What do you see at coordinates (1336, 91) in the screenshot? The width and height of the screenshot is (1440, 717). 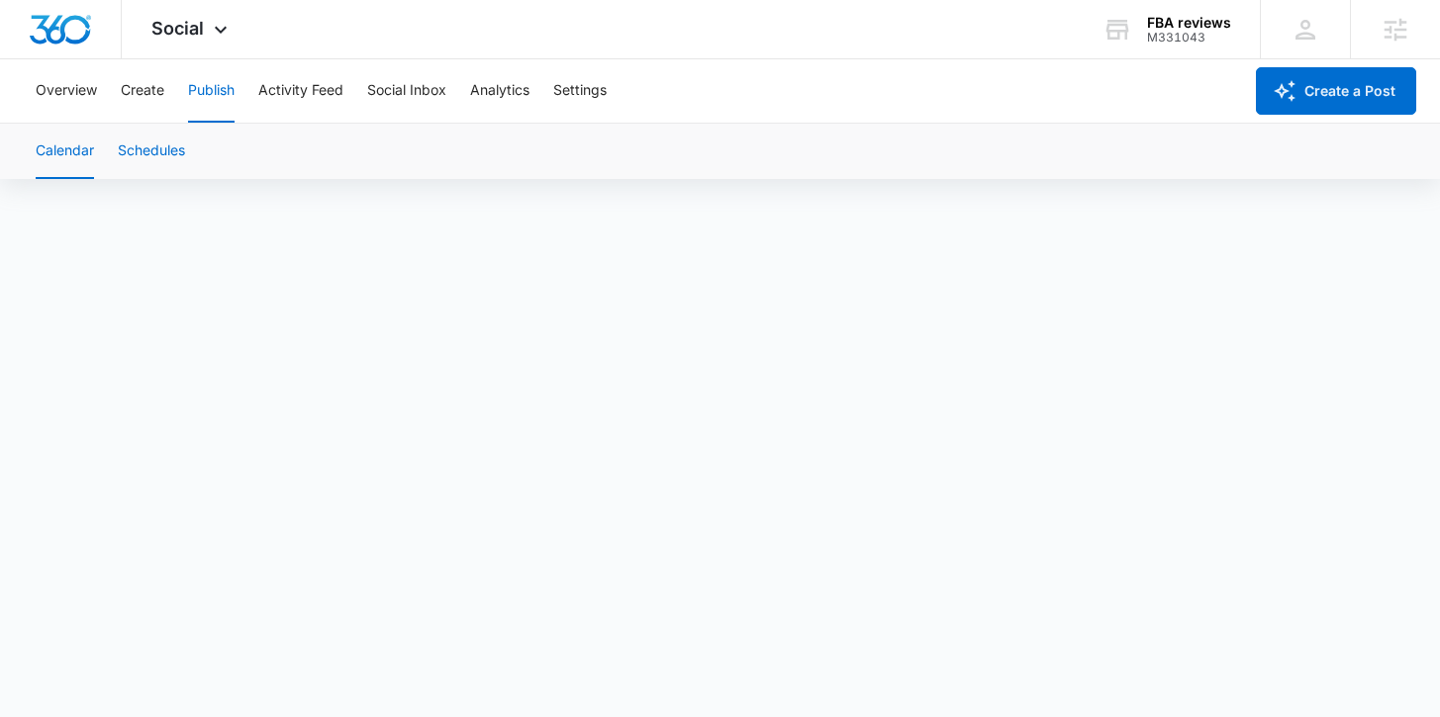 I see `button: Create a Post` at bounding box center [1336, 91].